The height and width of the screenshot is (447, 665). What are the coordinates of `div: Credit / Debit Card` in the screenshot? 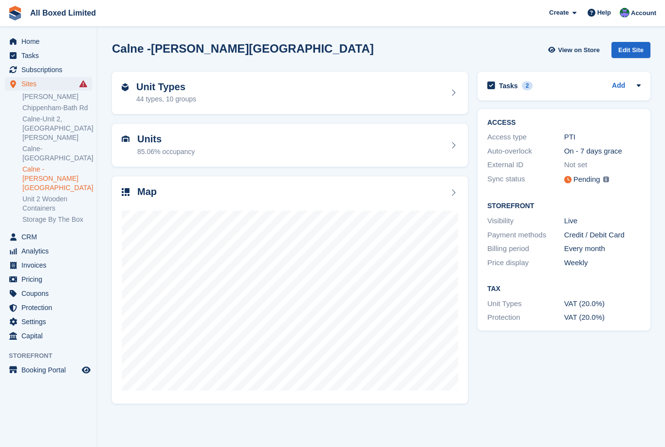 It's located at (603, 235).